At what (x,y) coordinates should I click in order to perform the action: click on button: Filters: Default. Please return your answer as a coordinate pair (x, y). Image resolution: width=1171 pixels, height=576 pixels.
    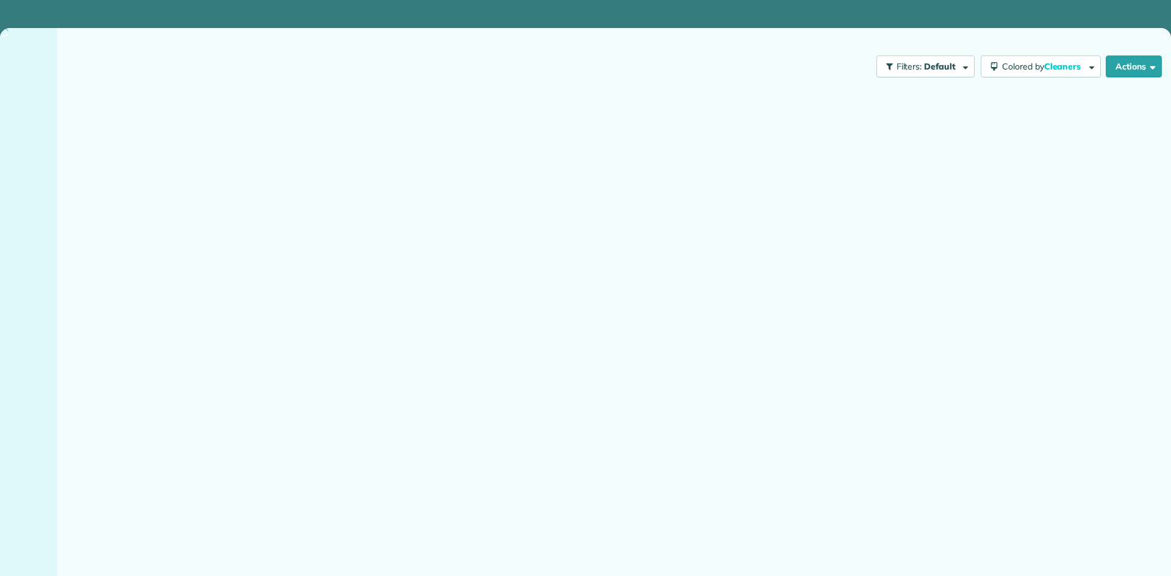
    Looking at the image, I should click on (925, 66).